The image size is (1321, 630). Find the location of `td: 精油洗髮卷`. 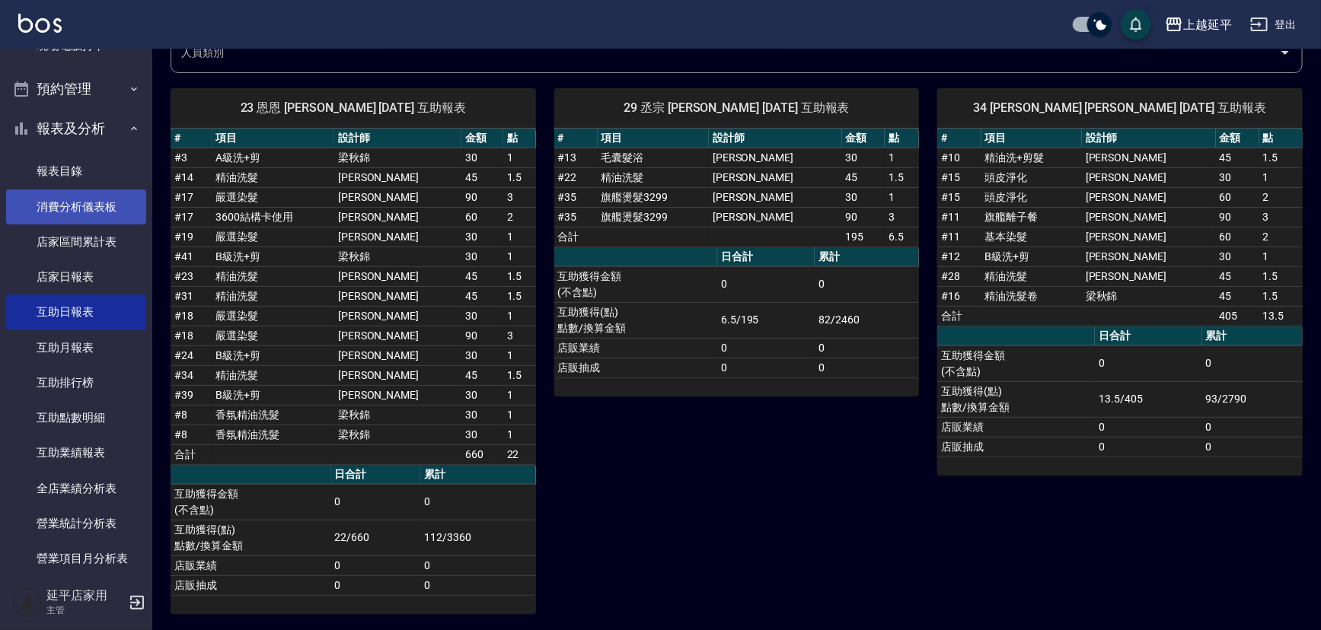

td: 精油洗髮卷 is located at coordinates (1032, 296).